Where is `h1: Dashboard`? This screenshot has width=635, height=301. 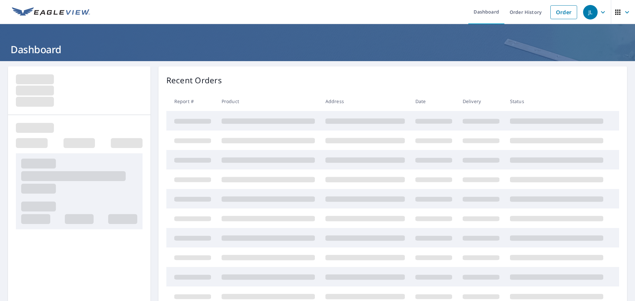
h1: Dashboard is located at coordinates (317, 49).